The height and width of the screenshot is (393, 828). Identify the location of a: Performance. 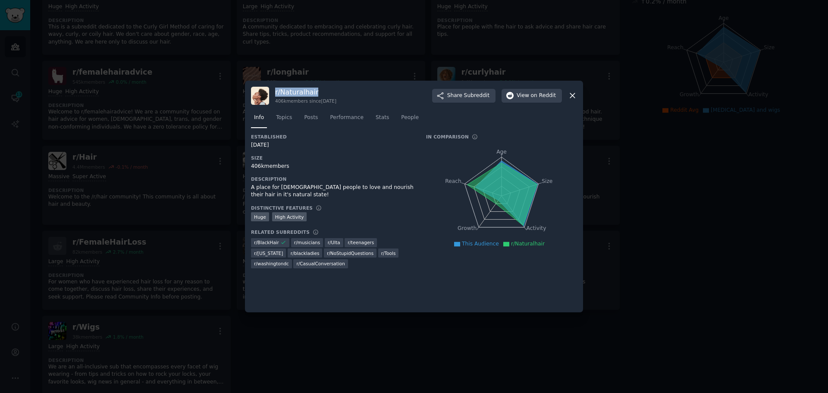
(347, 119).